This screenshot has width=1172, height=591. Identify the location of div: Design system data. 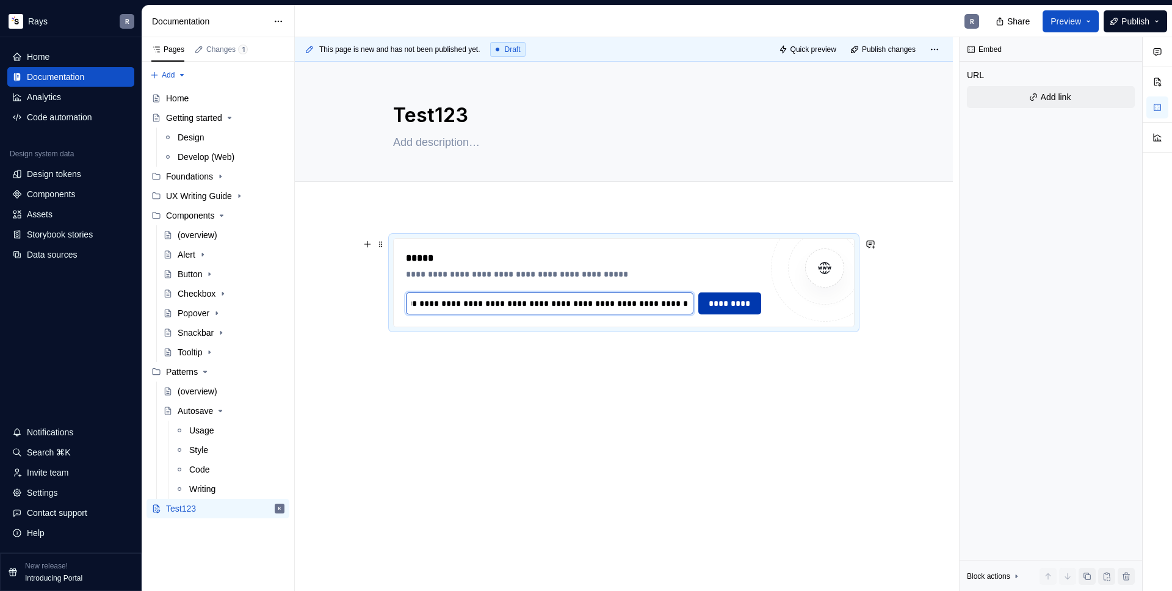
(42, 154).